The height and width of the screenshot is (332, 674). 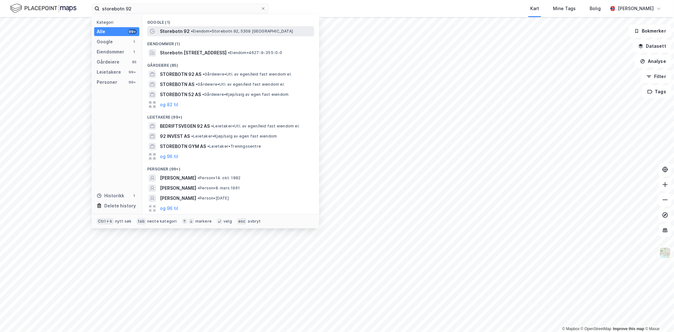 What do you see at coordinates (141, 221) in the screenshot?
I see `div: tab` at bounding box center [141, 221].